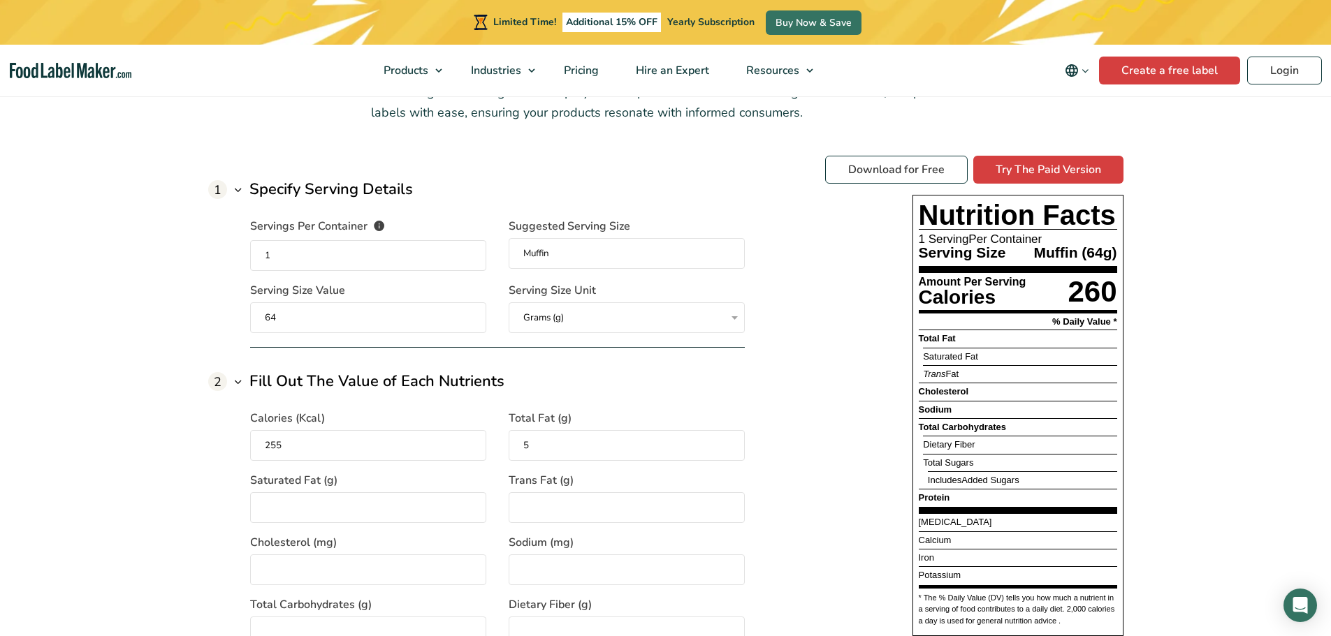 The width and height of the screenshot is (1331, 636). What do you see at coordinates (293, 543) in the screenshot?
I see `span: Cholesterol (mg)` at bounding box center [293, 543].